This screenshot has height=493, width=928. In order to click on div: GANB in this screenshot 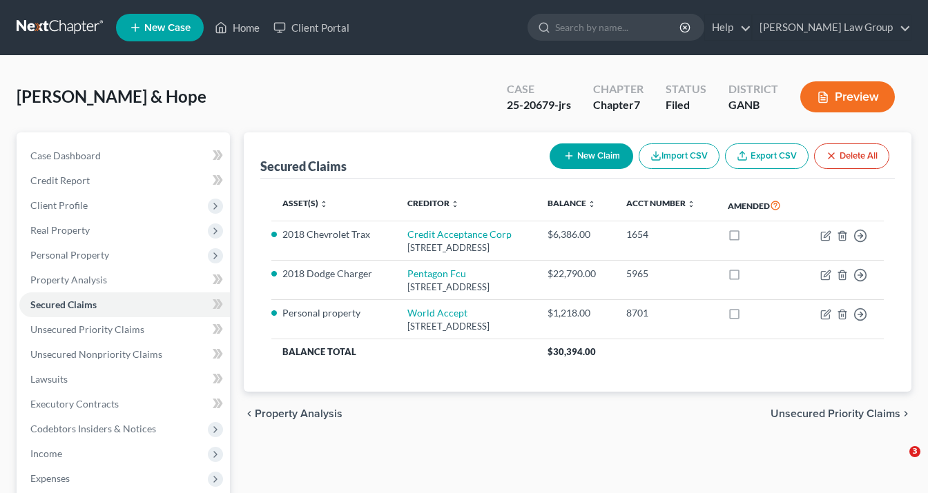, I will do `click(753, 105)`.